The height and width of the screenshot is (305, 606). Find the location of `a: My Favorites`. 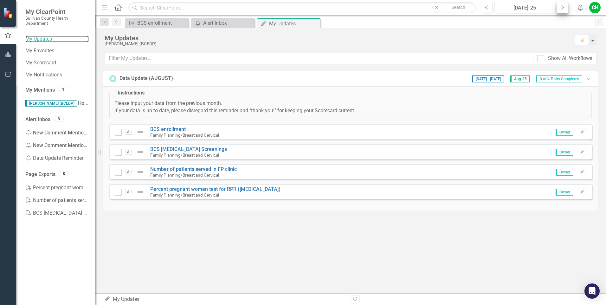

a: My Favorites is located at coordinates (57, 51).